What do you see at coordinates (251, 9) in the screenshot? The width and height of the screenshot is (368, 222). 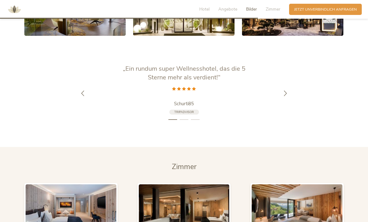 I see `span: Bilder` at bounding box center [251, 9].